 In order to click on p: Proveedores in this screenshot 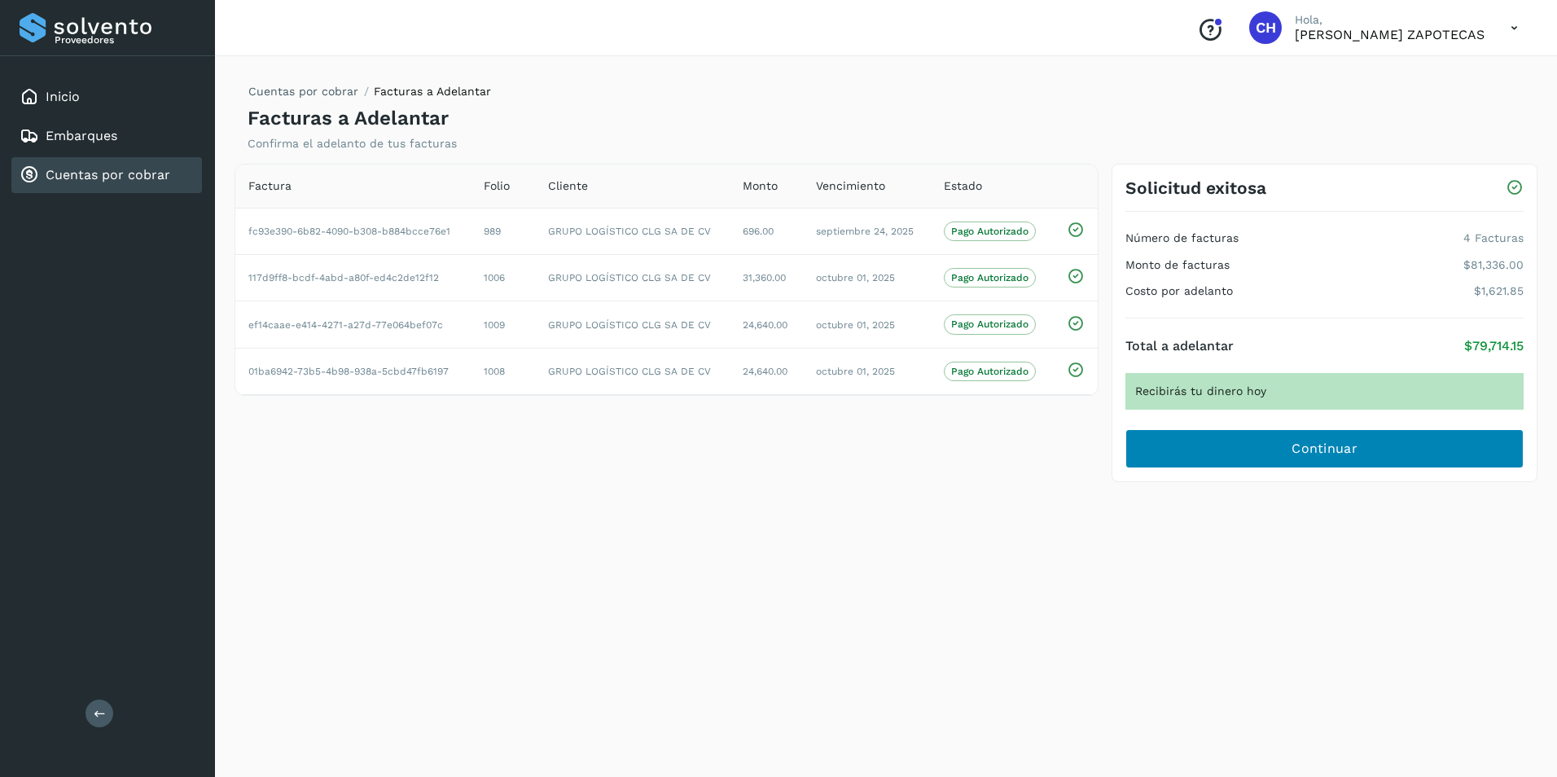, I will do `click(125, 40)`.